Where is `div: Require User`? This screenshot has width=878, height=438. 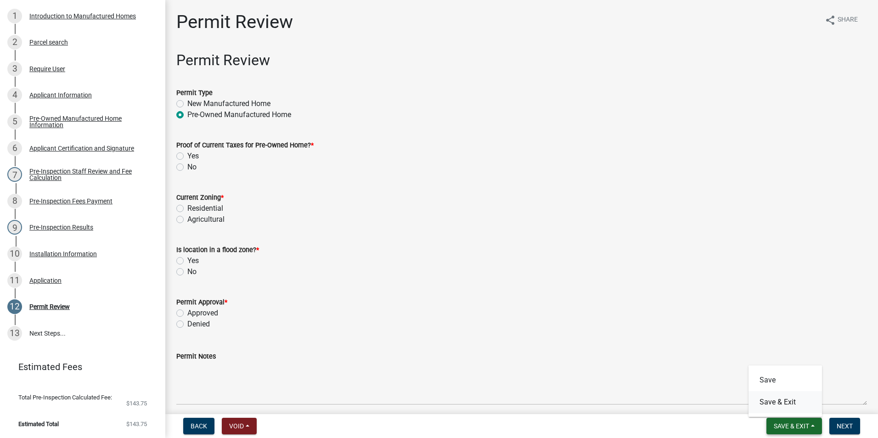
div: Require User is located at coordinates (47, 69).